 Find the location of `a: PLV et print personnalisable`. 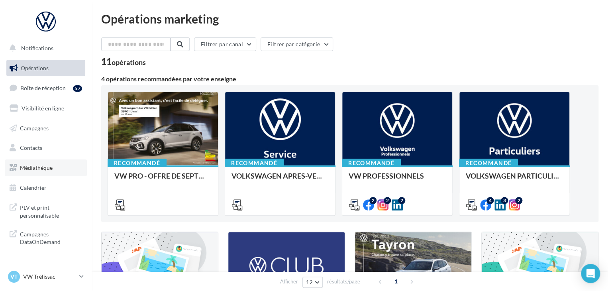

a: PLV et print personnalisable is located at coordinates (46, 210).